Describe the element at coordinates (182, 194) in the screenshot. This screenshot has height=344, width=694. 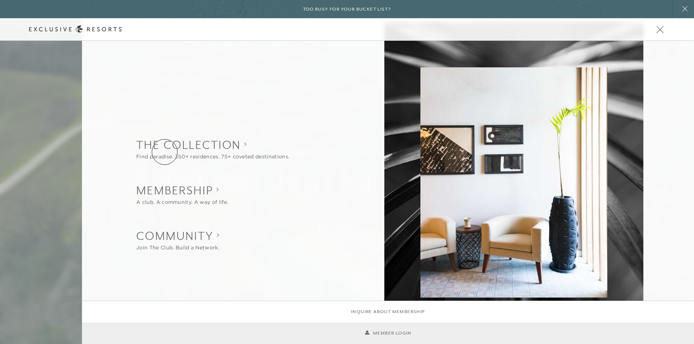
I see `button: Show Membership sub-navigation` at that location.